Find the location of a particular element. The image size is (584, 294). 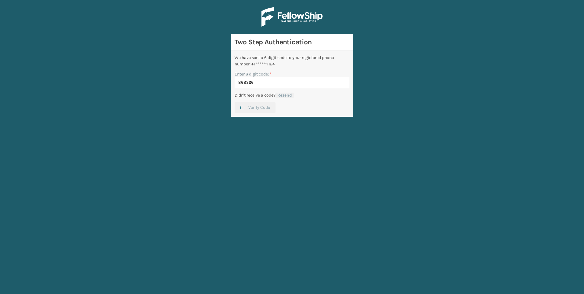

button: Resend is located at coordinates (285, 95).